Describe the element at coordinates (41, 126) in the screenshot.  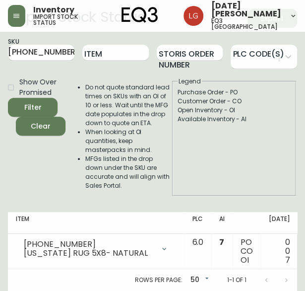
I see `button: Clear` at that location.